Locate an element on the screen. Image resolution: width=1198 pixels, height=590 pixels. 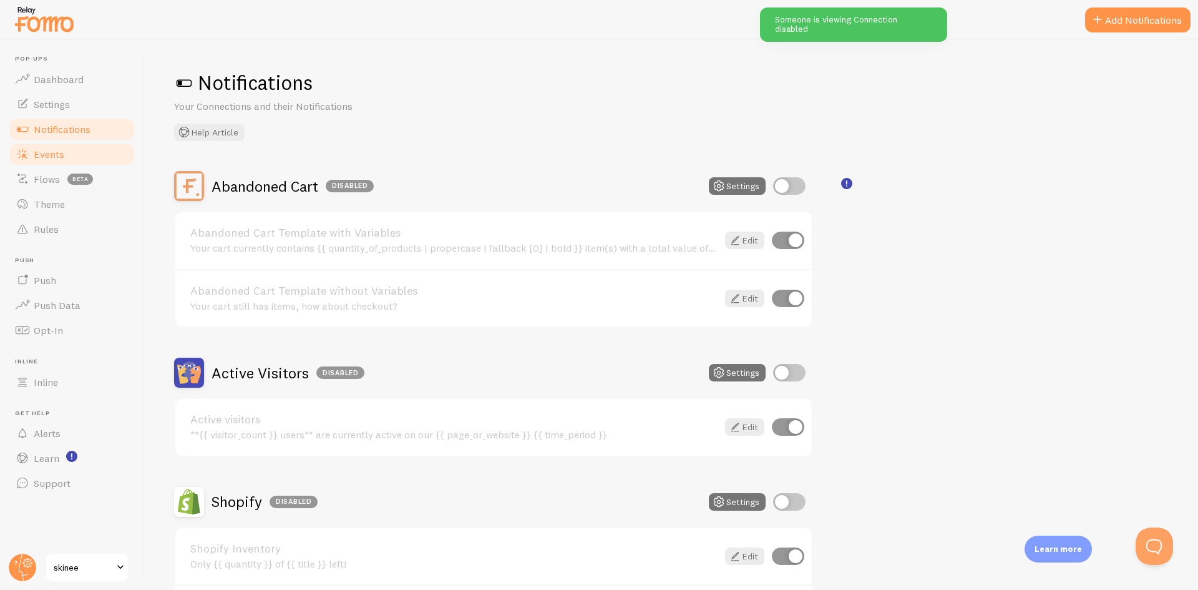
img: fomo-relay-logo-orange.svg is located at coordinates (44, 19).